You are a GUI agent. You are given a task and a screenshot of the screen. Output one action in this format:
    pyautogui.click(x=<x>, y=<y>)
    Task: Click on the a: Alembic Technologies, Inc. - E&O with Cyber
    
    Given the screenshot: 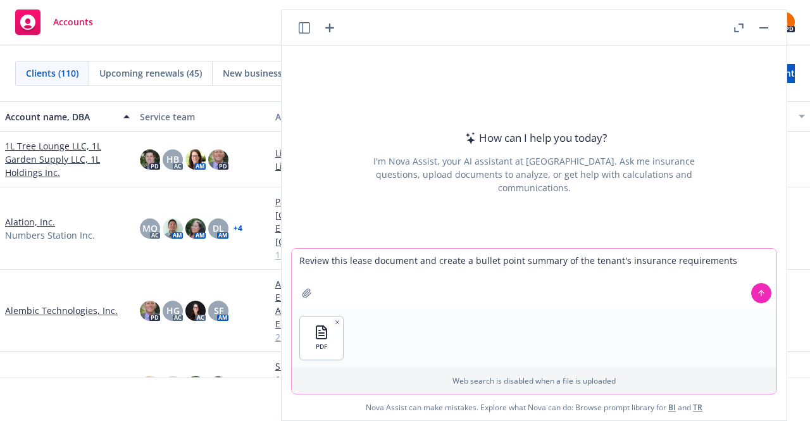 What is the action you would take?
    pyautogui.click(x=337, y=317)
    